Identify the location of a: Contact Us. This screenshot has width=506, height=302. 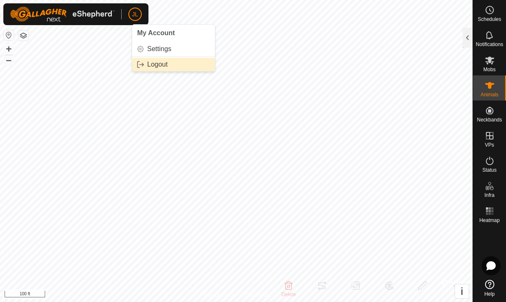
(257, 294).